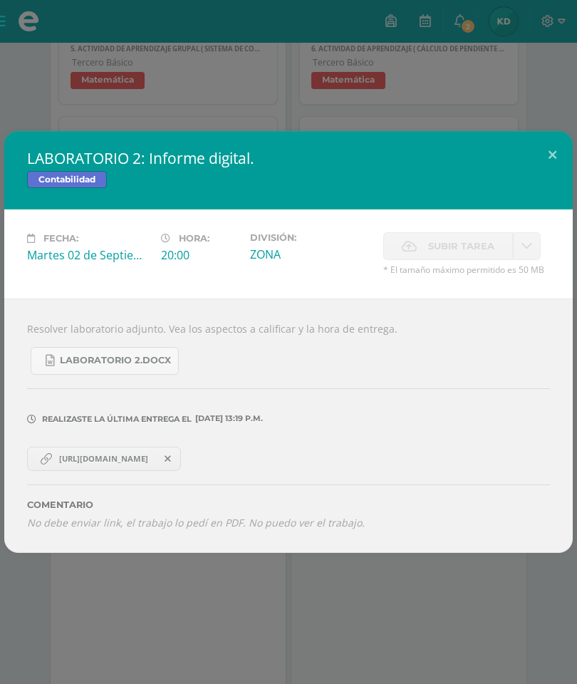  What do you see at coordinates (61, 238) in the screenshot?
I see `span: Fecha:` at bounding box center [61, 238].